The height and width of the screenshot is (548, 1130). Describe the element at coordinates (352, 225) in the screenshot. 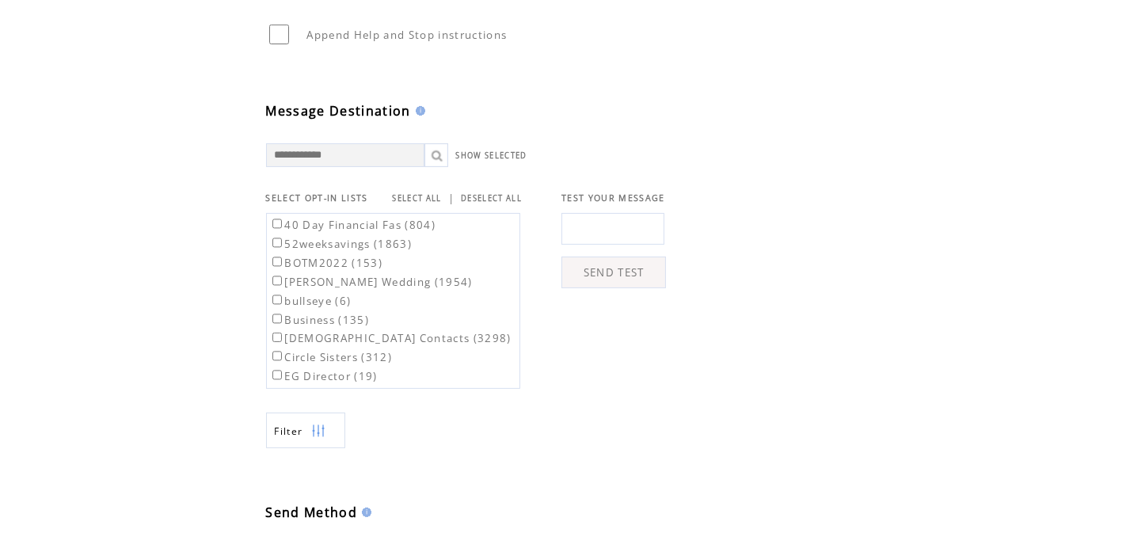

I see `label: 40 Day Financial Fas (804)` at that location.